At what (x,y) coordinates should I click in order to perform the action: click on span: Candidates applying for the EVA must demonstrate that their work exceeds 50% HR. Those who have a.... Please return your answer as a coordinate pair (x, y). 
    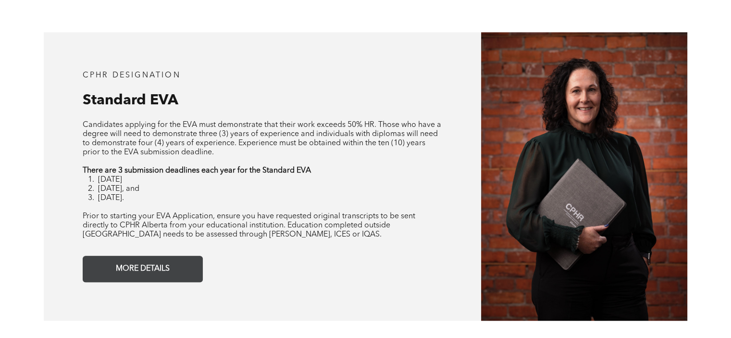
    Looking at the image, I should click on (262, 138).